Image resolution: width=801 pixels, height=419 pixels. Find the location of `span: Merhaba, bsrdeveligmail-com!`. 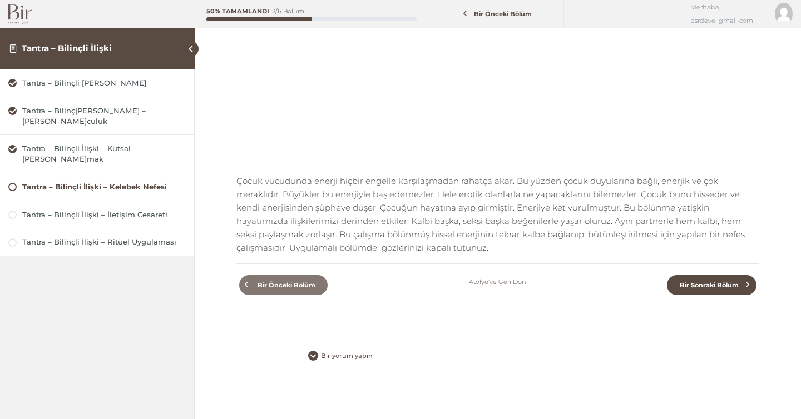

span: Merhaba, bsrdeveligmail-com! is located at coordinates (728, 14).